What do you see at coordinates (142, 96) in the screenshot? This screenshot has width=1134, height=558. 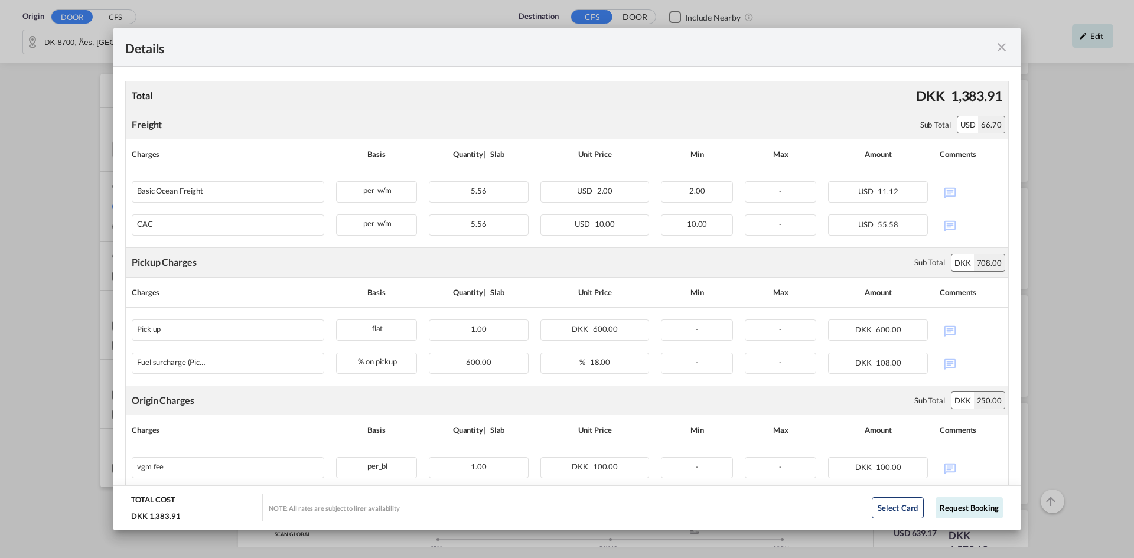 I see `div: Total` at bounding box center [142, 96].